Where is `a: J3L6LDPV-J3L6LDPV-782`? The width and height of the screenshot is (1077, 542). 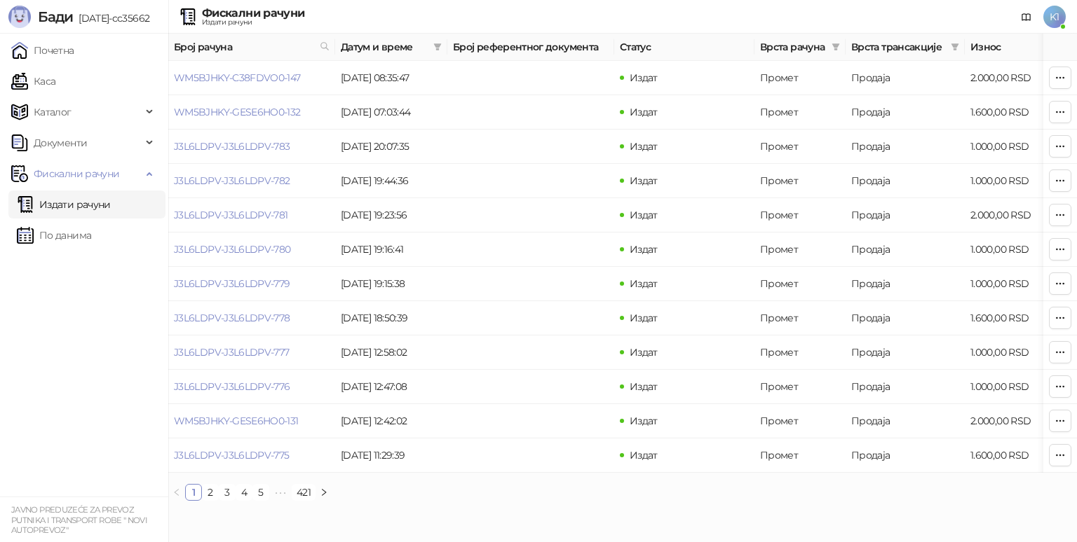
a: J3L6LDPV-J3L6LDPV-782 is located at coordinates (232, 181).